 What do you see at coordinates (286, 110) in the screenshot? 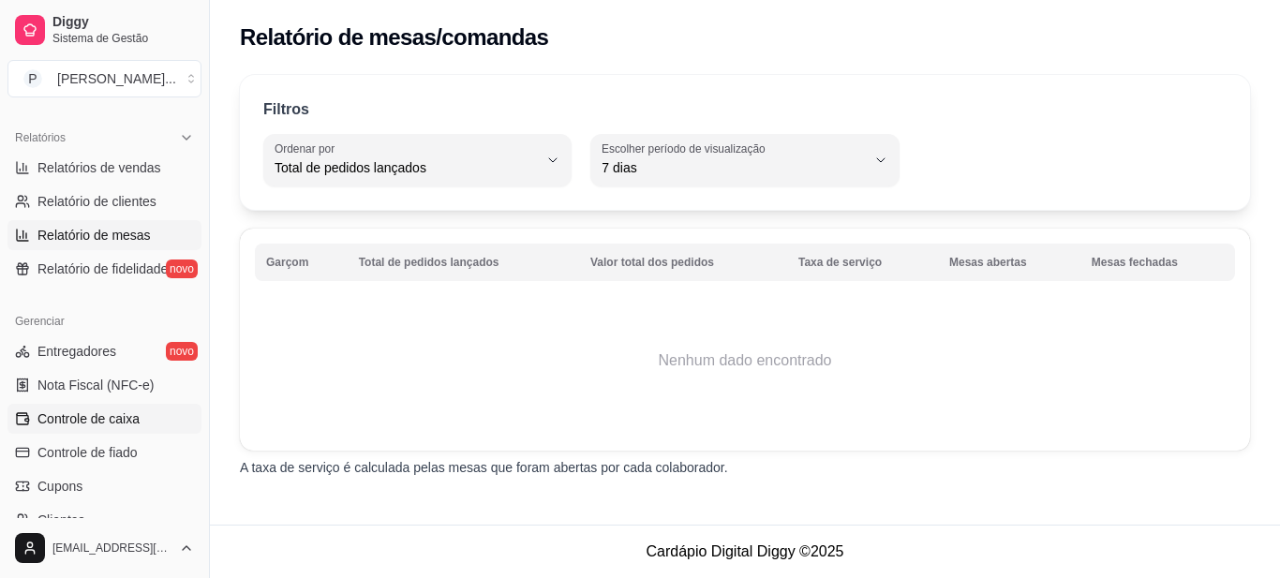
I see `p: Filtros` at bounding box center [286, 110].